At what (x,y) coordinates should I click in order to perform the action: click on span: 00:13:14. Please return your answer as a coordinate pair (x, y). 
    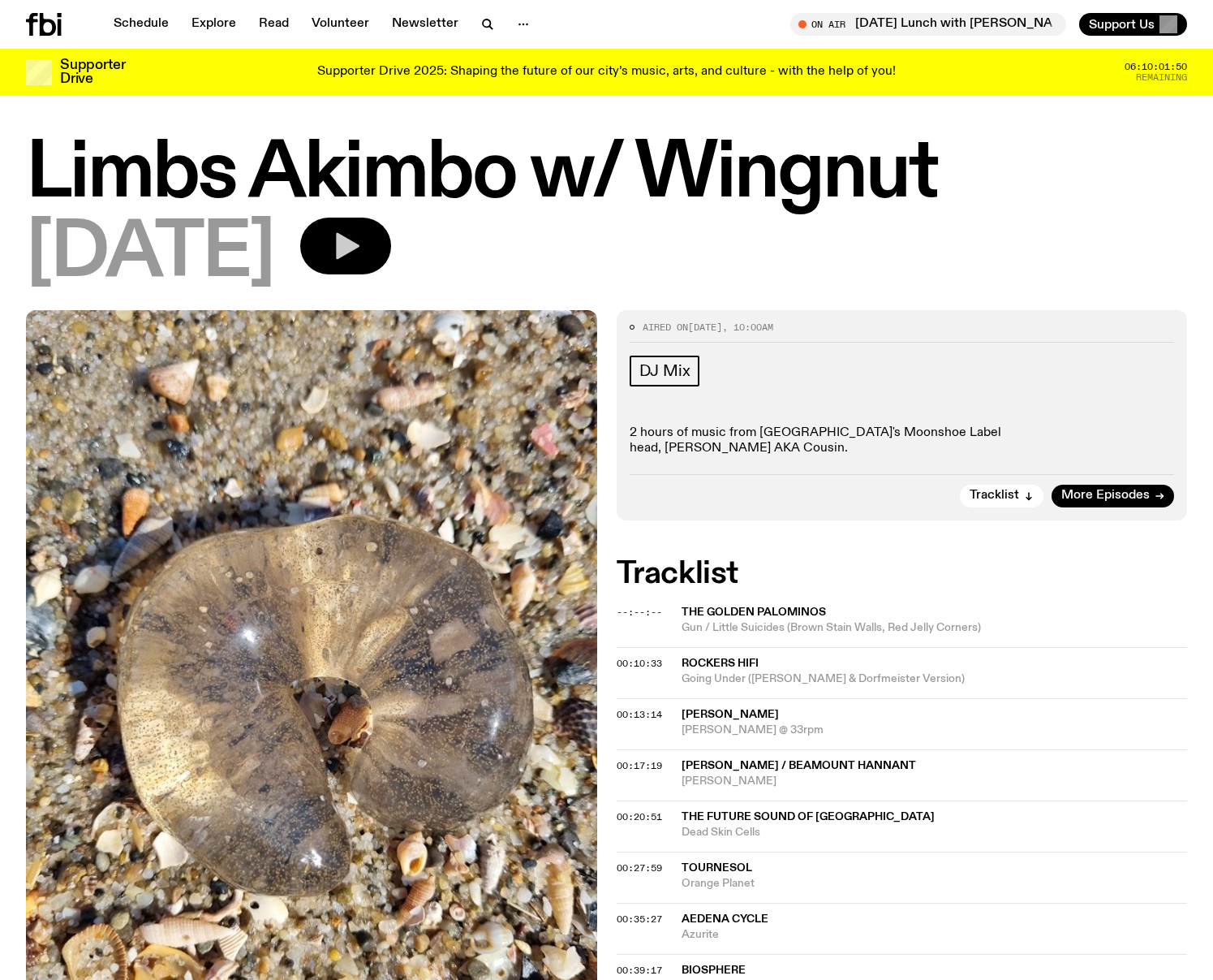
    Looking at the image, I should click on (640, 714).